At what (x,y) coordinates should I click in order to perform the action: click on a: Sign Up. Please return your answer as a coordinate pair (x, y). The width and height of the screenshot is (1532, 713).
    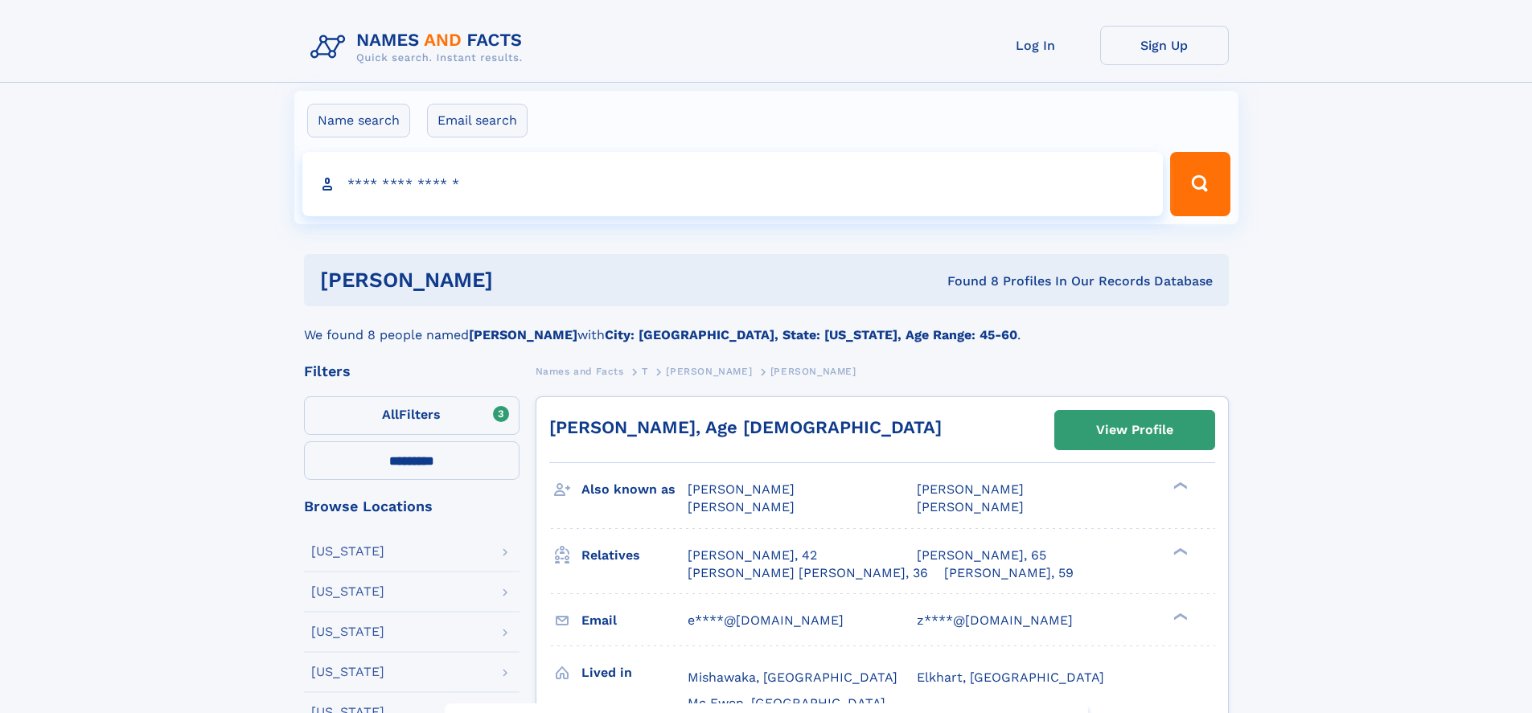
    Looking at the image, I should click on (1164, 45).